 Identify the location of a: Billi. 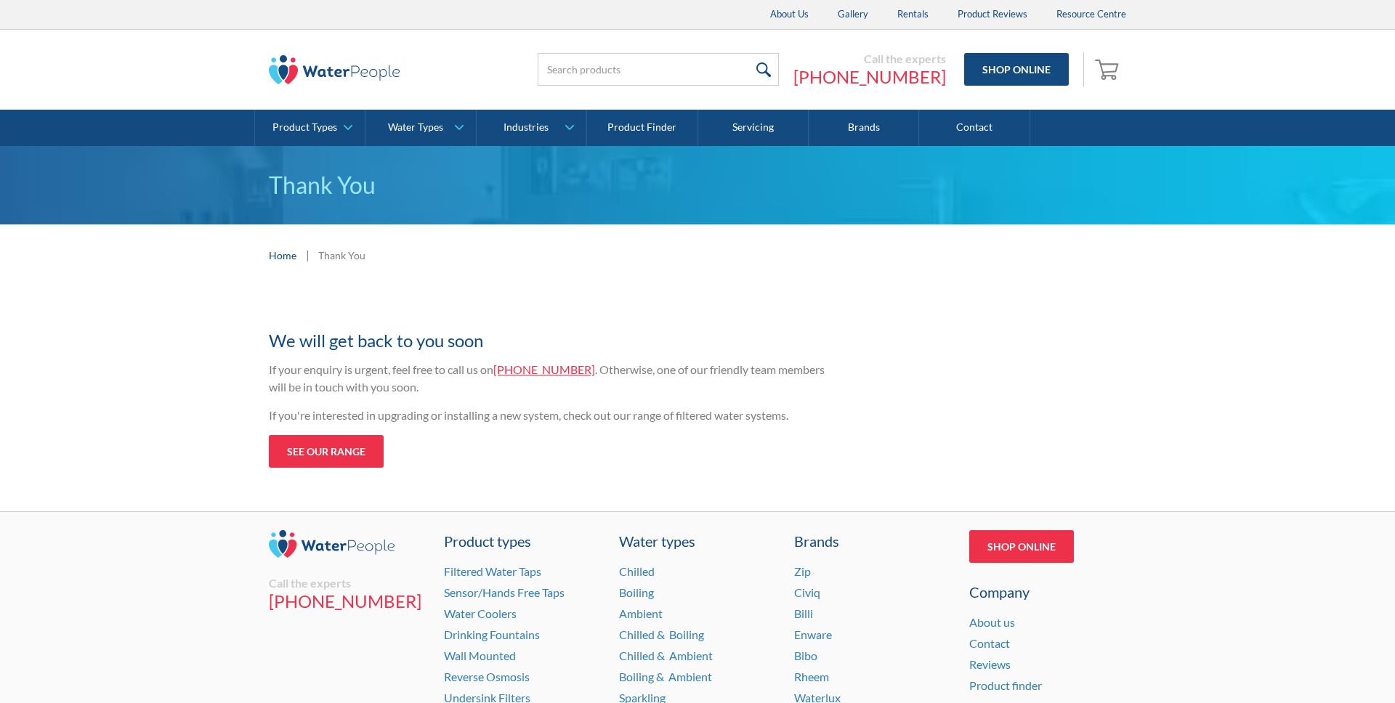
(804, 613).